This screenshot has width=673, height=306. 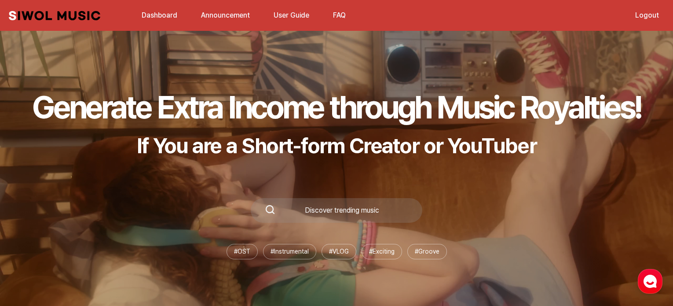 What do you see at coordinates (647, 15) in the screenshot?
I see `a: Logout` at bounding box center [647, 15].